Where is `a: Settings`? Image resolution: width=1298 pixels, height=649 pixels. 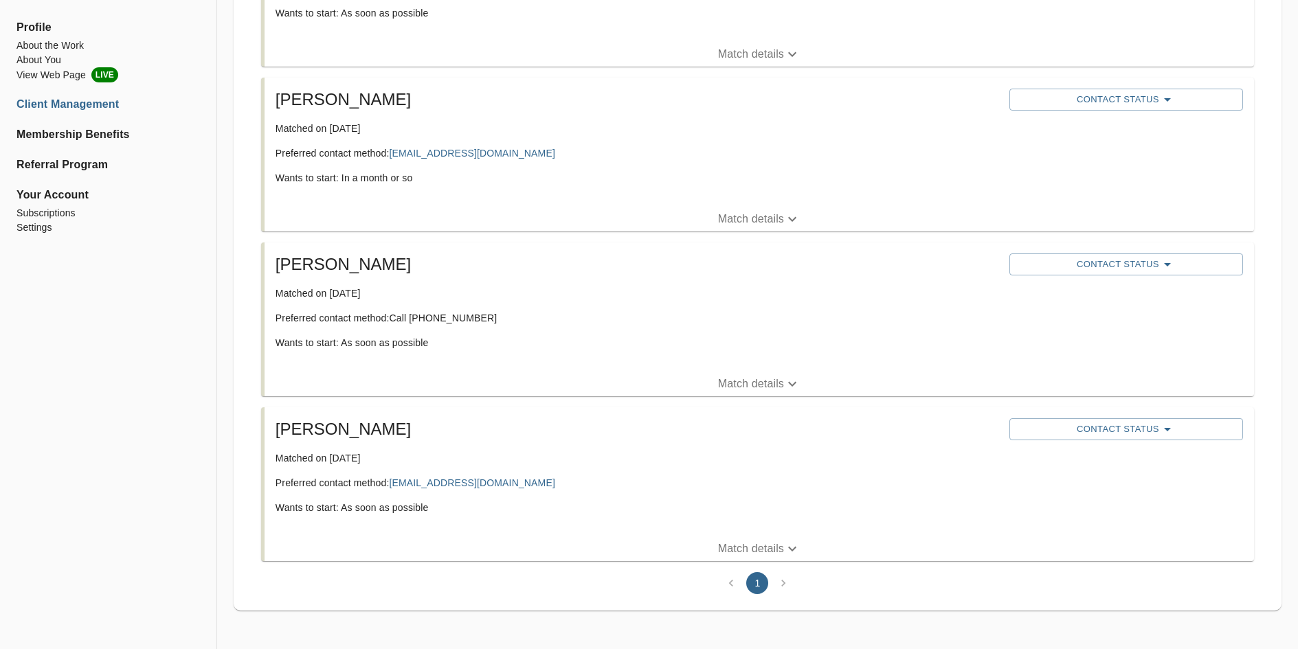
a: Settings is located at coordinates (108, 227).